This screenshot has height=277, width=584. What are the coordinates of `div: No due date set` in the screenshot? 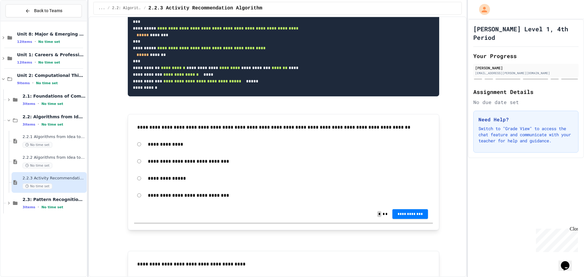 It's located at (526, 102).